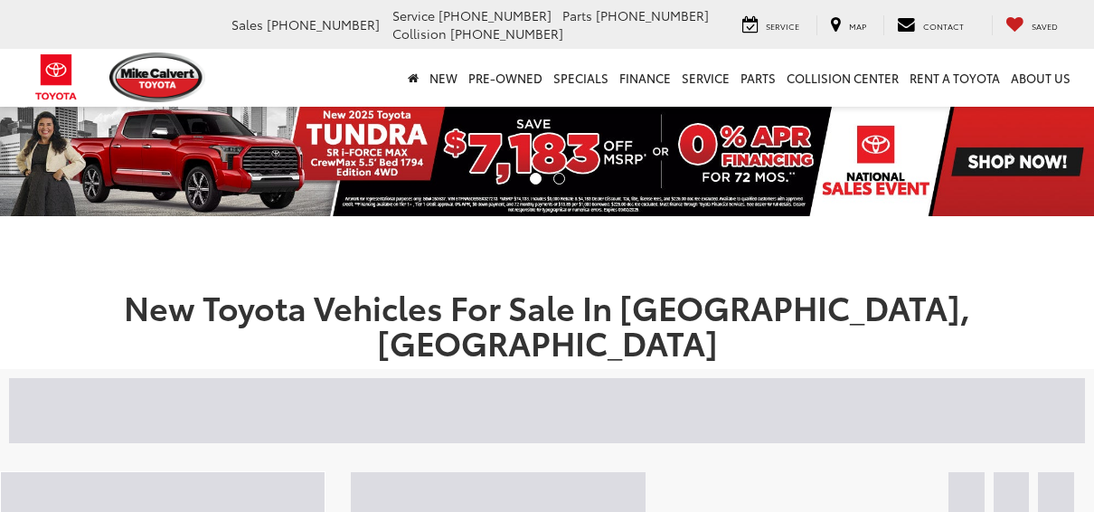  I want to click on a: Map, so click(848, 25).